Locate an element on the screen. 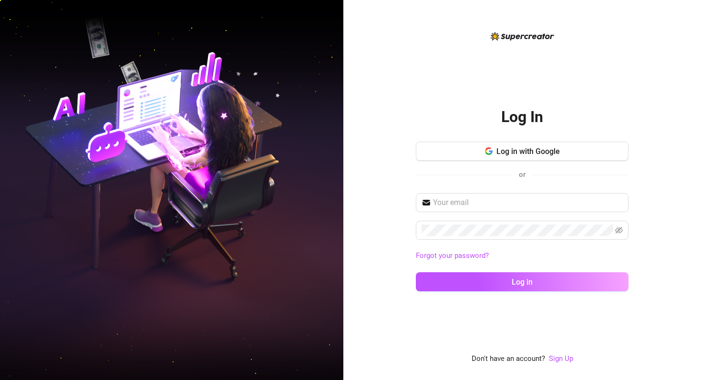 The width and height of the screenshot is (701, 380). img: logo-BBDzfeDw.svg is located at coordinates (522, 36).